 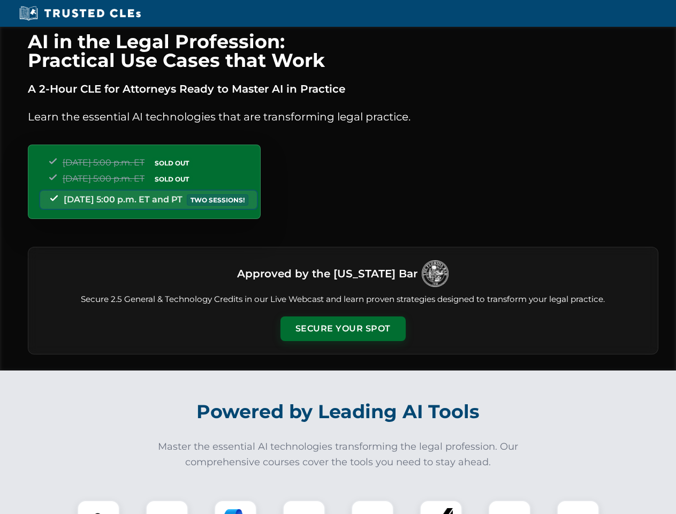 What do you see at coordinates (80, 13) in the screenshot?
I see `img: Trusted CLEs` at bounding box center [80, 13].